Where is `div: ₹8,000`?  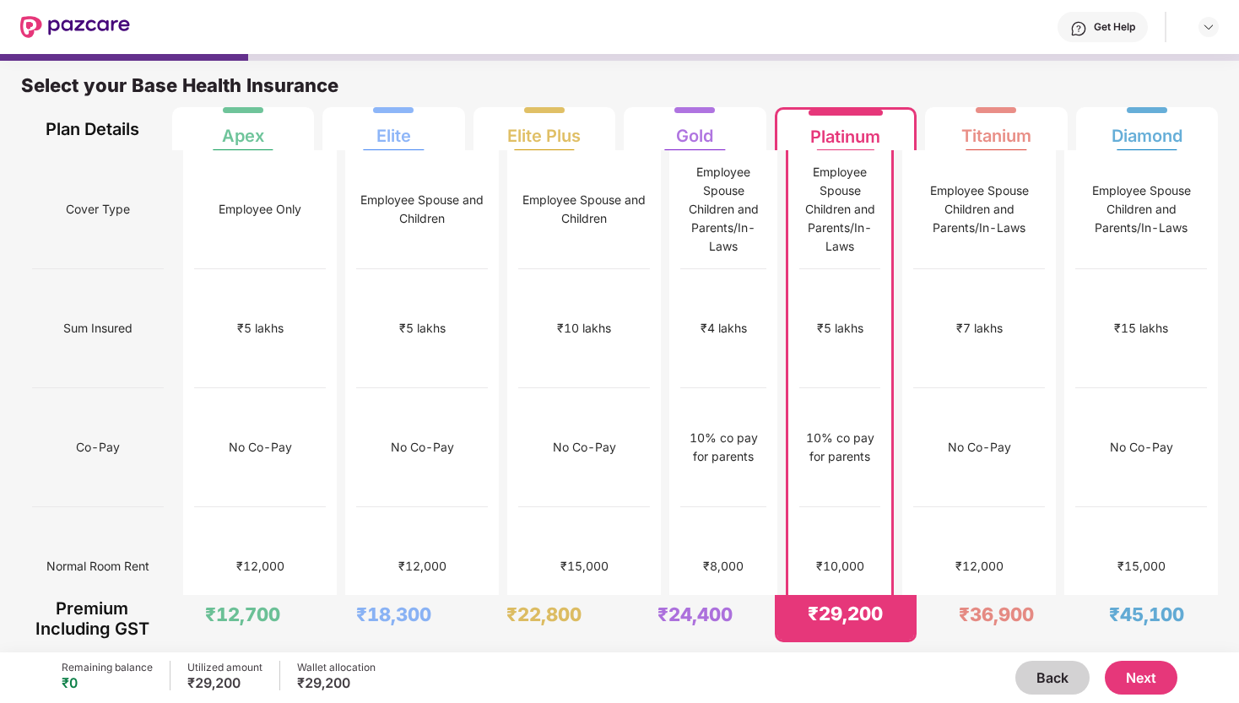 div: ₹8,000 is located at coordinates (724, 567).